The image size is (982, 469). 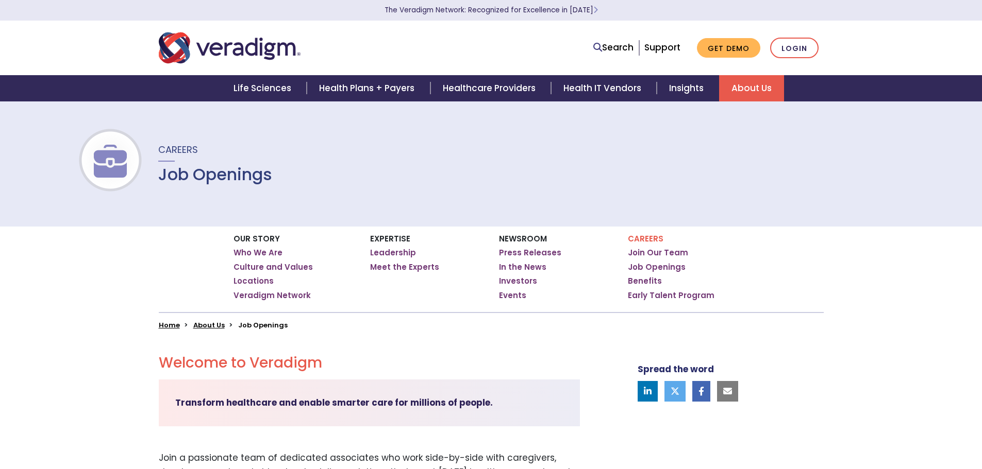 What do you see at coordinates (334, 403) in the screenshot?
I see `strong: Transform healthcare and enable smarter care for millions of people.` at bounding box center [334, 403].